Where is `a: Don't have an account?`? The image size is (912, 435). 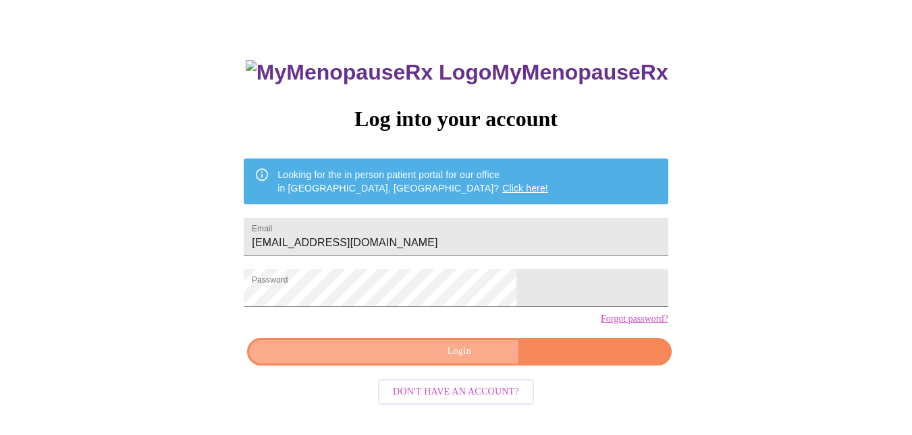 a: Don't have an account? is located at coordinates (456, 390).